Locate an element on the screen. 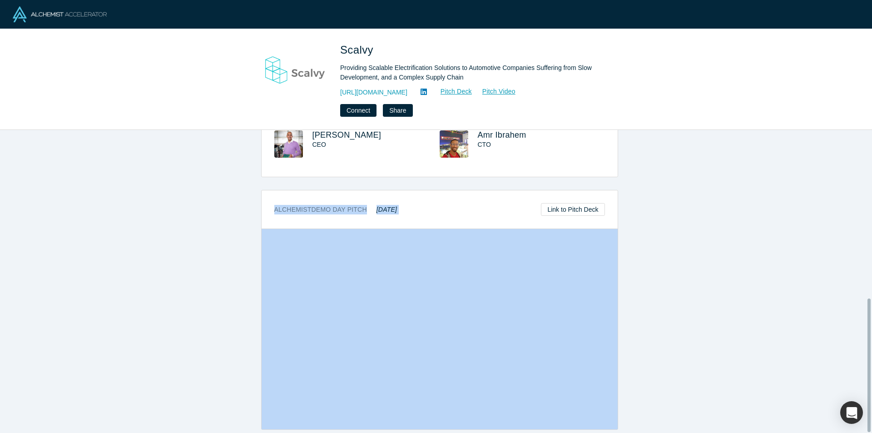  a: Amr Ibrahem is located at coordinates (502, 135).